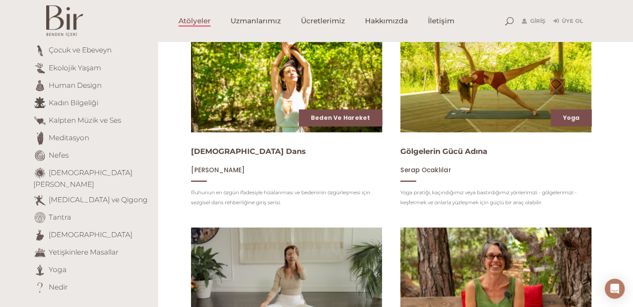 The height and width of the screenshot is (307, 633). Describe the element at coordinates (84, 252) in the screenshot. I see `a: Yetişkinlere Masallar` at that location.